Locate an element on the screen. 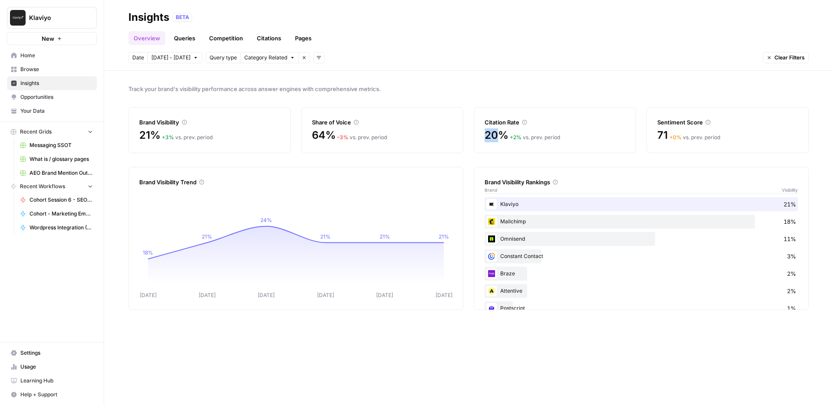 This screenshot has width=833, height=405. span: Brand is located at coordinates (491, 190).